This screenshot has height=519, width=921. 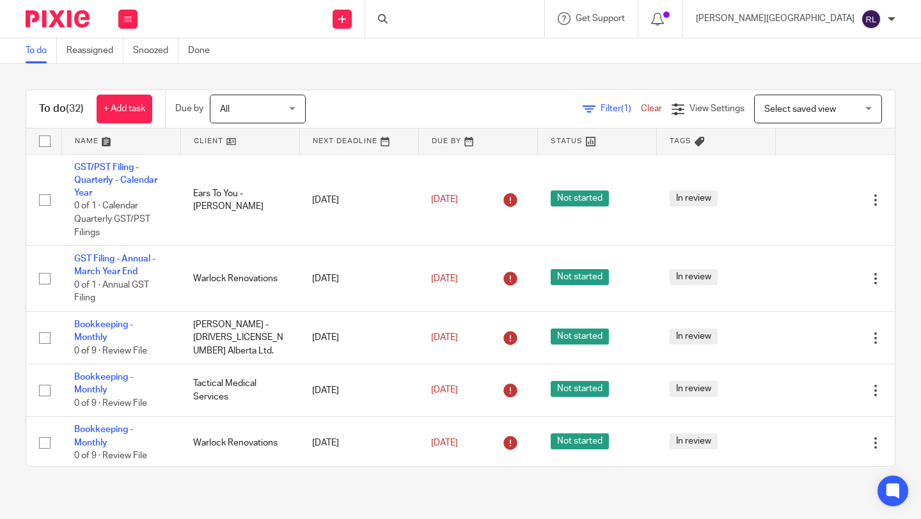 What do you see at coordinates (871, 19) in the screenshot?
I see `img: svg%3E` at bounding box center [871, 19].